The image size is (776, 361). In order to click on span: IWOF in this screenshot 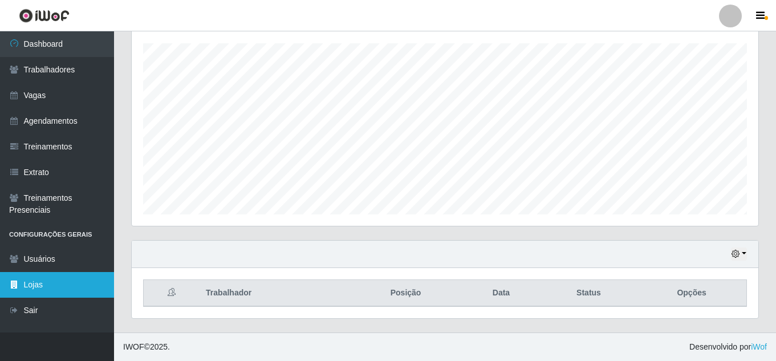, I will do `click(133, 347)`.